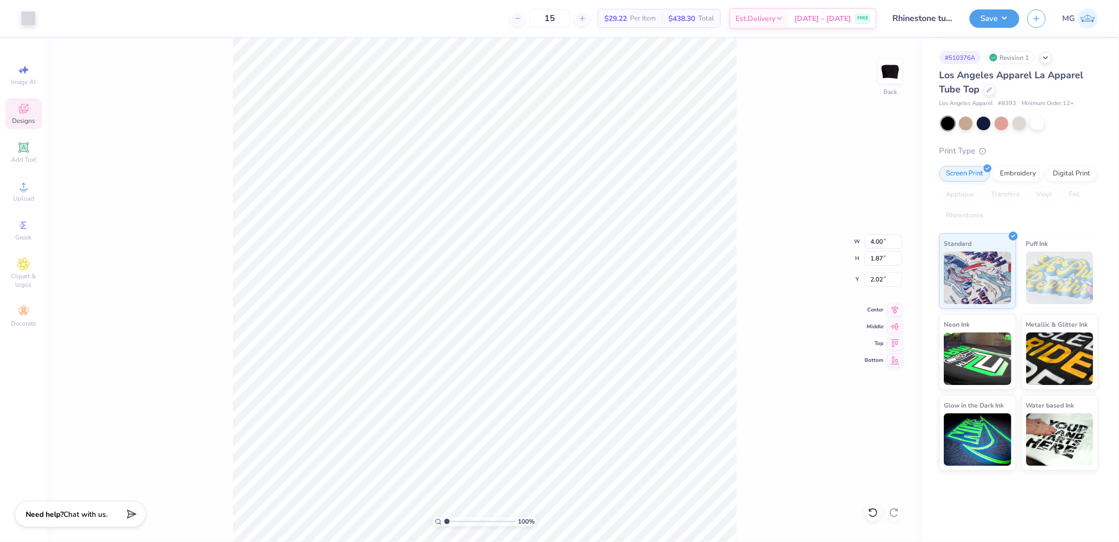 The height and width of the screenshot is (542, 1119). Describe the element at coordinates (1007, 103) in the screenshot. I see `span: # 8393` at that location.